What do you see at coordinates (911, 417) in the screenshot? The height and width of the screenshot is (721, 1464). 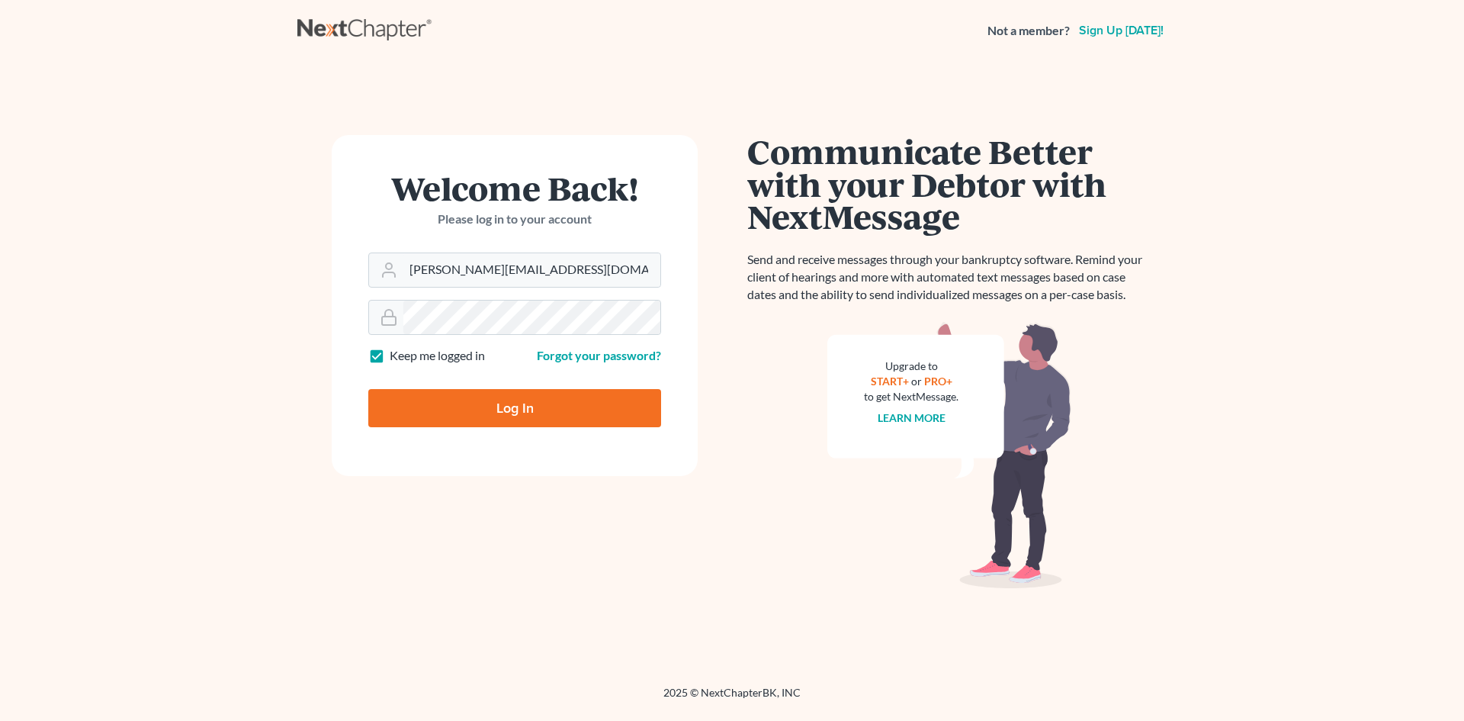 I see `a: Learn more` at bounding box center [911, 417].